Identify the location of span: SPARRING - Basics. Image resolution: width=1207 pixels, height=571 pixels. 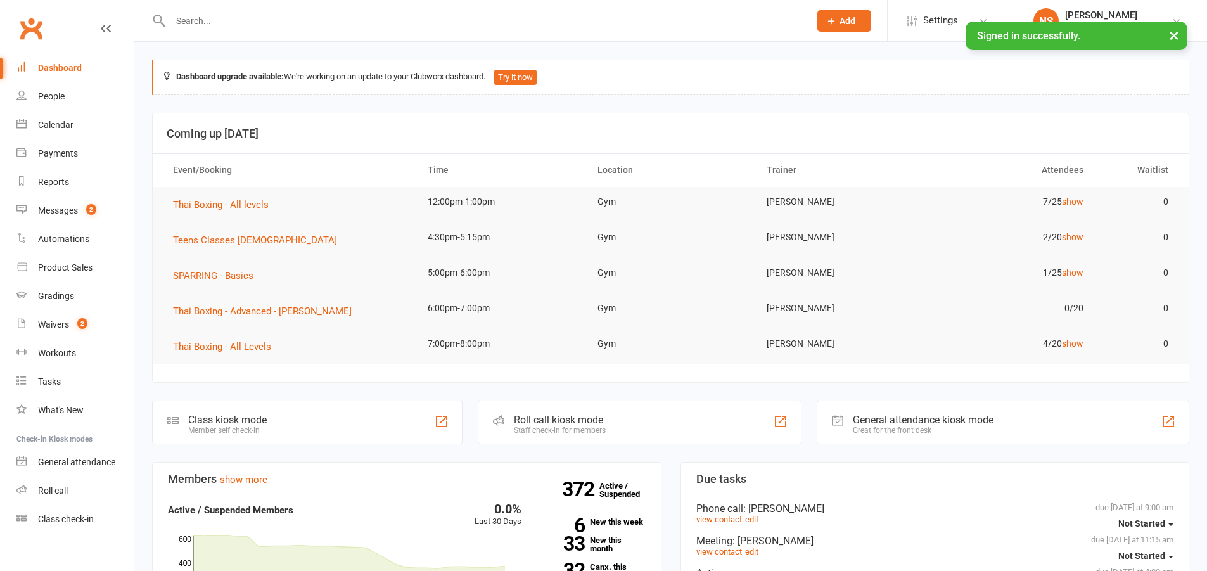
(213, 276).